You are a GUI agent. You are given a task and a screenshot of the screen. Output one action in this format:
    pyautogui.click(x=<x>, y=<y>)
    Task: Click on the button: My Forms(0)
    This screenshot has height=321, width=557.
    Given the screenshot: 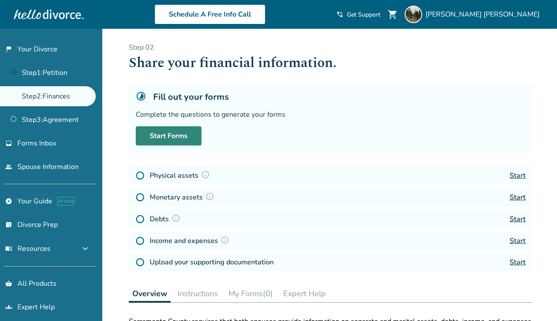 What is the action you would take?
    pyautogui.click(x=251, y=293)
    